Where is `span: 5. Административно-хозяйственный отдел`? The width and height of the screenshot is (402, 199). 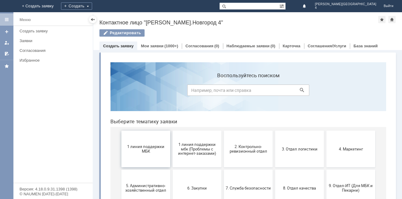
span: 5. Административно-хозяйственный отдел is located at coordinates (40, 131).